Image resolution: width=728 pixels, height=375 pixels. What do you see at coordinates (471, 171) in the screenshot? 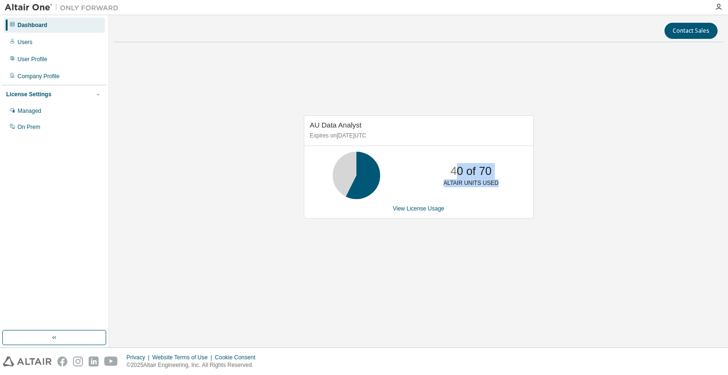
I see `p: 40 of 70` at bounding box center [471, 171].